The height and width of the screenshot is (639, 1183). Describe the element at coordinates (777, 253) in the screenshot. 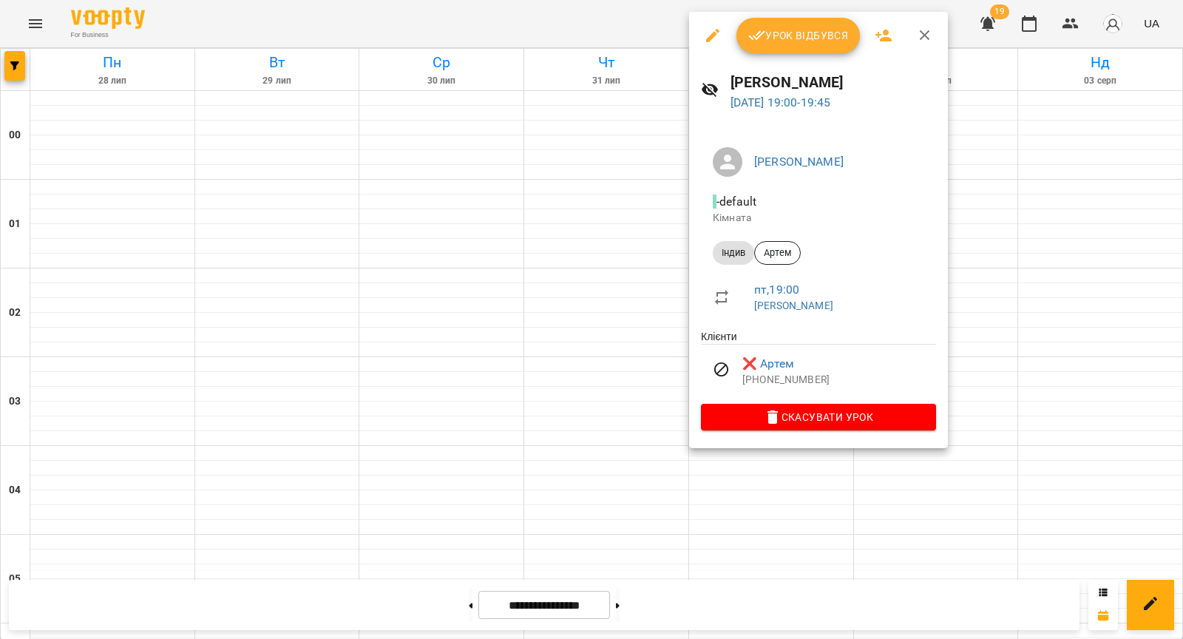

I see `div: Артем` at that location.